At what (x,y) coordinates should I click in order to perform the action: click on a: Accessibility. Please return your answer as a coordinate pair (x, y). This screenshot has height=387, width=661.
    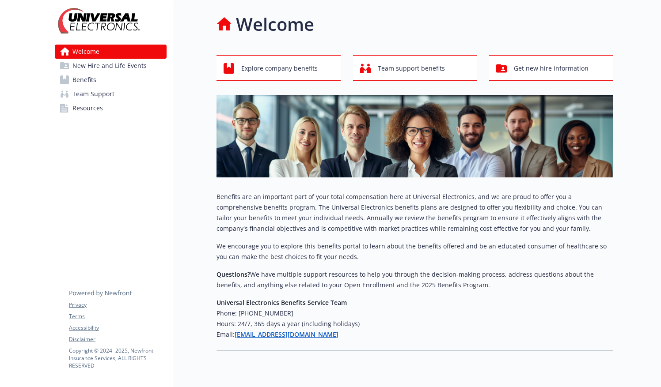
    Looking at the image, I should click on (117, 328).